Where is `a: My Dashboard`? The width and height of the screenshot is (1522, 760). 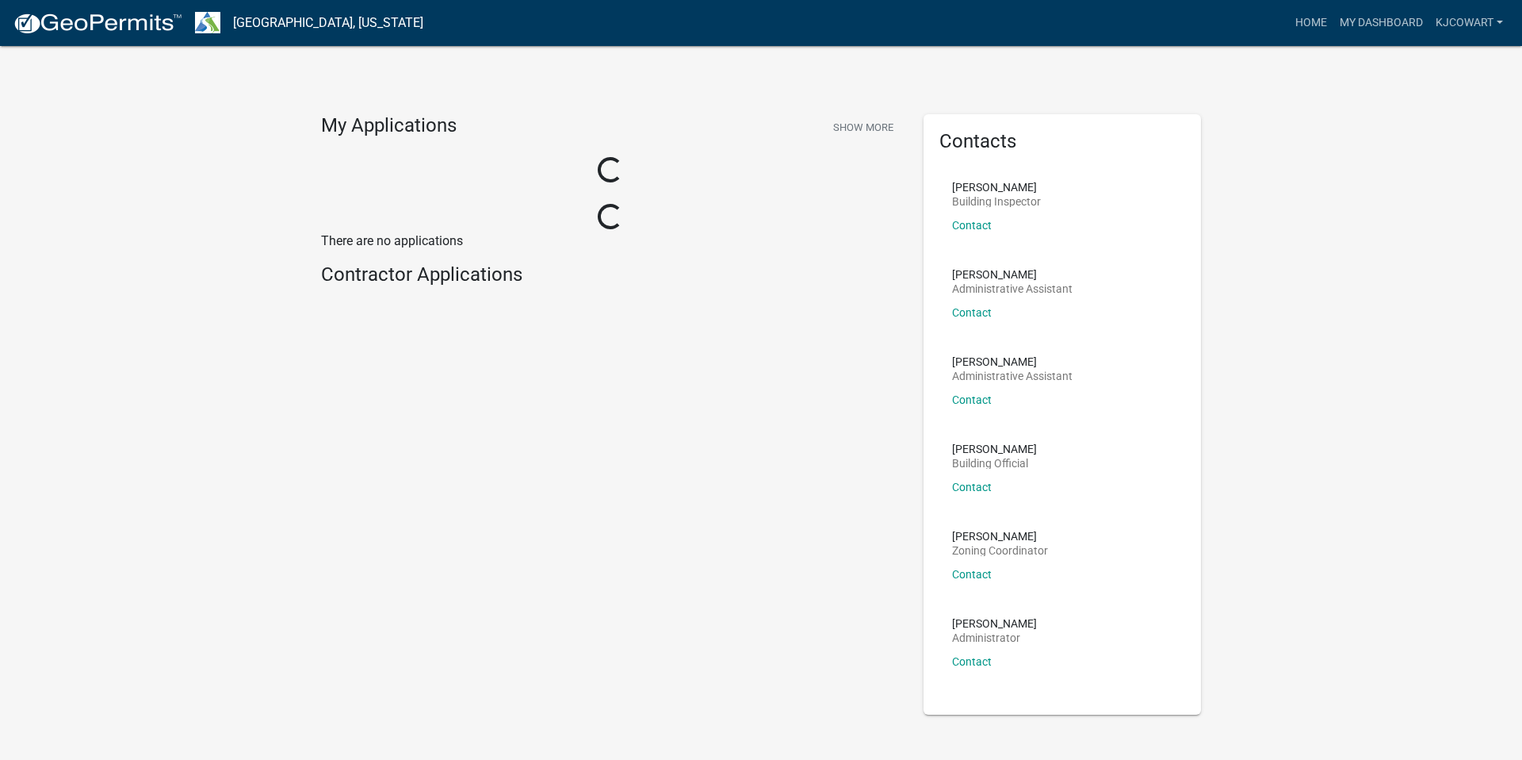 a: My Dashboard is located at coordinates (1381, 23).